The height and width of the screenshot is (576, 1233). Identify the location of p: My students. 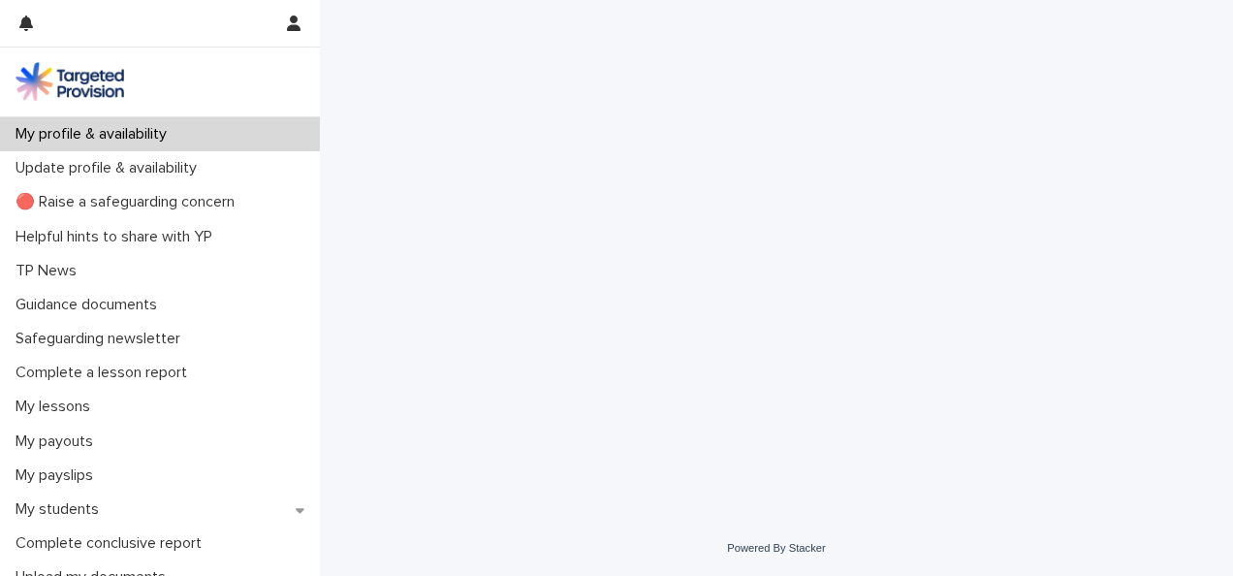
(61, 509).